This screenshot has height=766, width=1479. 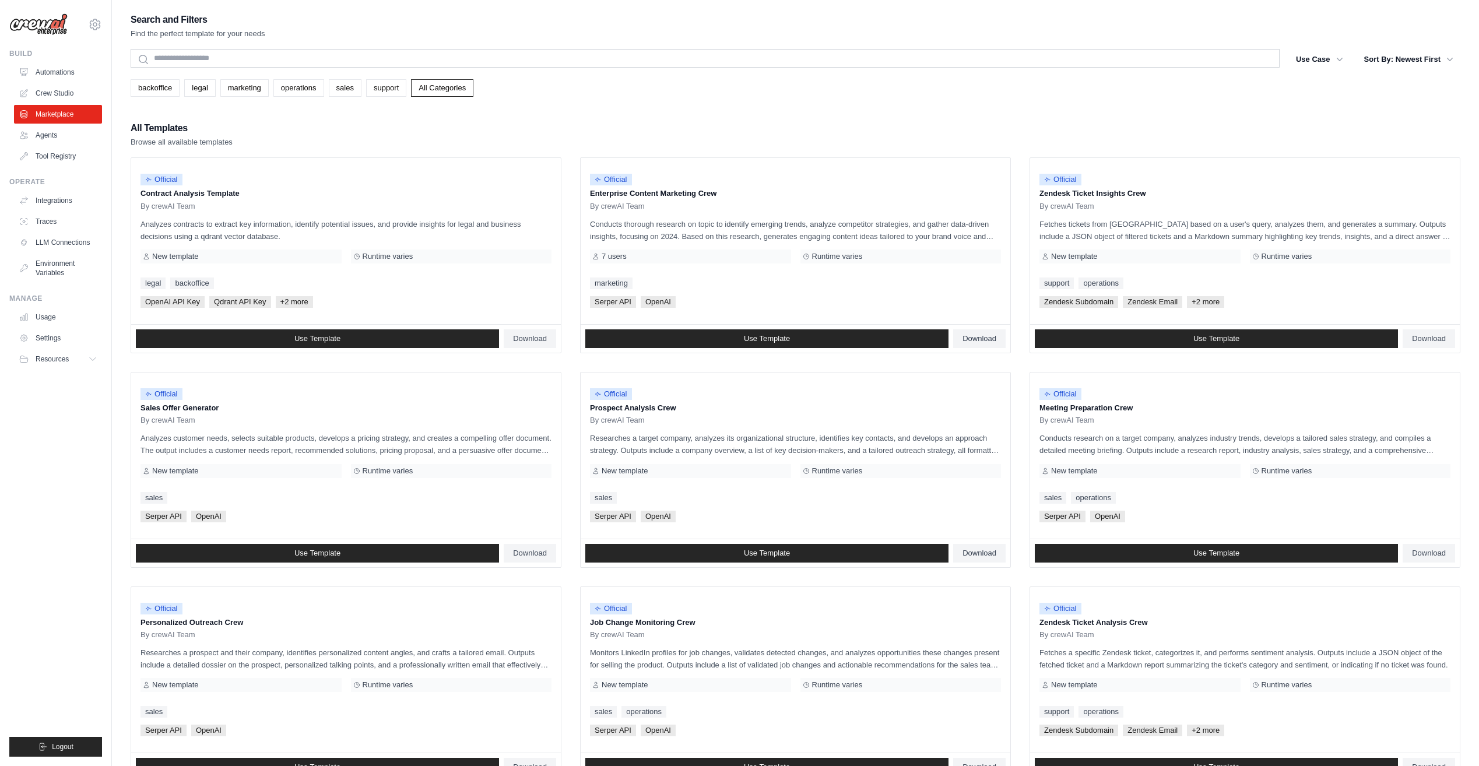 What do you see at coordinates (346, 444) in the screenshot?
I see `p: Analyzes customer needs, selects suitable products, develops a pricing strategy, and creates a co...` at bounding box center [346, 444].